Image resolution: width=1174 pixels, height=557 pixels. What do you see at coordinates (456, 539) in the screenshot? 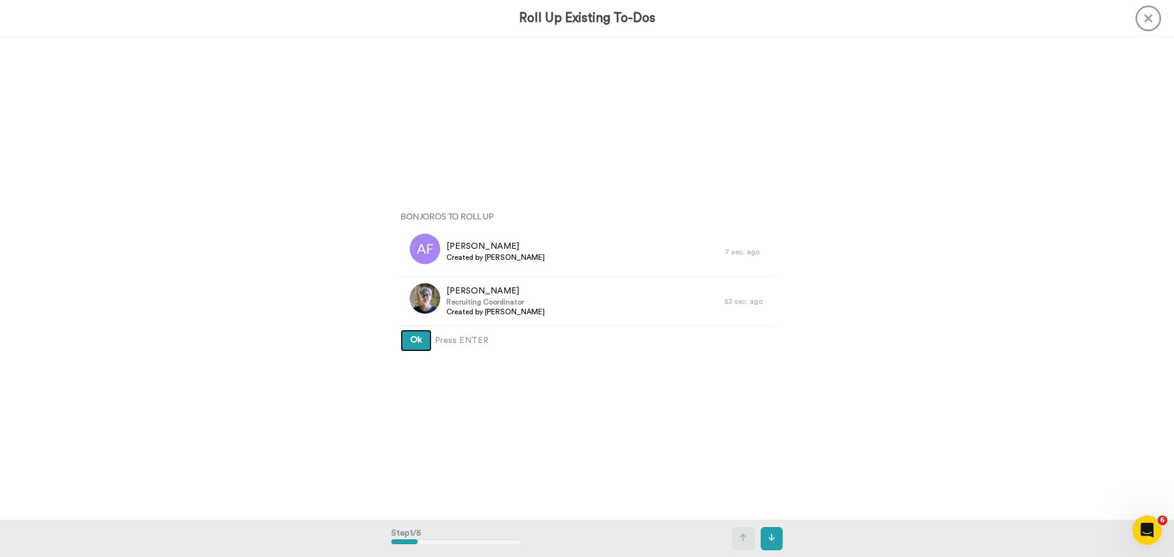
I see `div: Step 1 / 5` at bounding box center [456, 539].